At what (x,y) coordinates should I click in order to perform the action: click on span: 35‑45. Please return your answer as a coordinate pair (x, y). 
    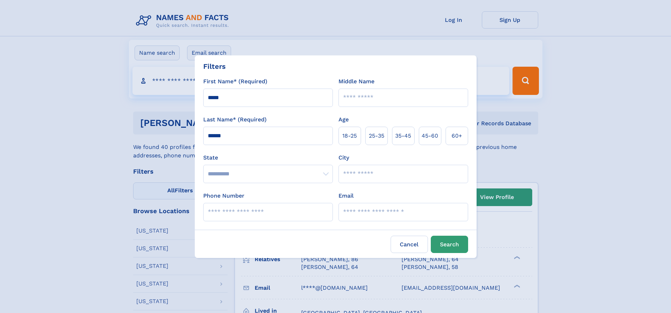
    Looking at the image, I should click on (403, 136).